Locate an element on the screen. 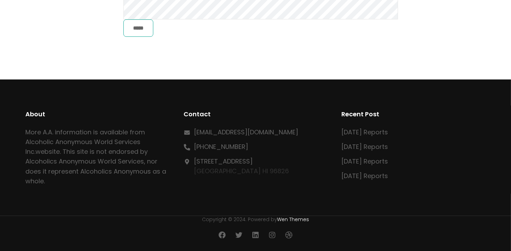 This screenshot has height=251, width=511. h2: Recent Post is located at coordinates (413, 114).